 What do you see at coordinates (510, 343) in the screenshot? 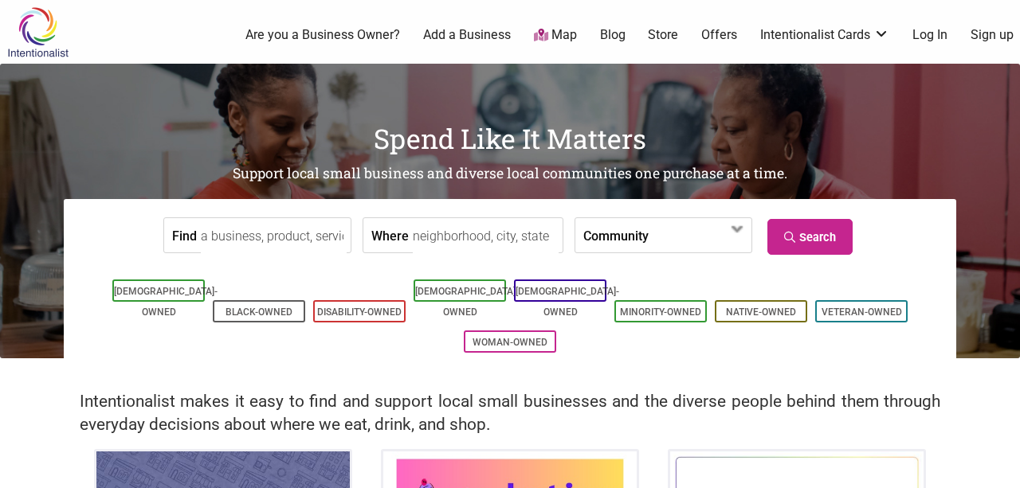
I see `a: Woman-Owned` at bounding box center [510, 343].